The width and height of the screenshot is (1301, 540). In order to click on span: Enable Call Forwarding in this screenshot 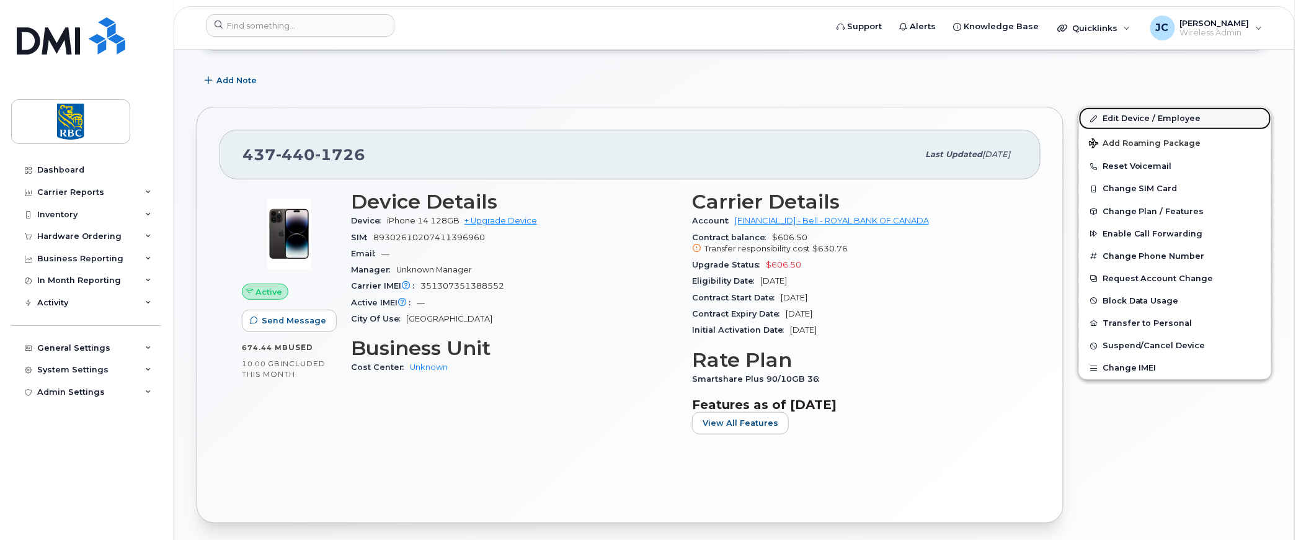, I will do `click(1153, 233)`.